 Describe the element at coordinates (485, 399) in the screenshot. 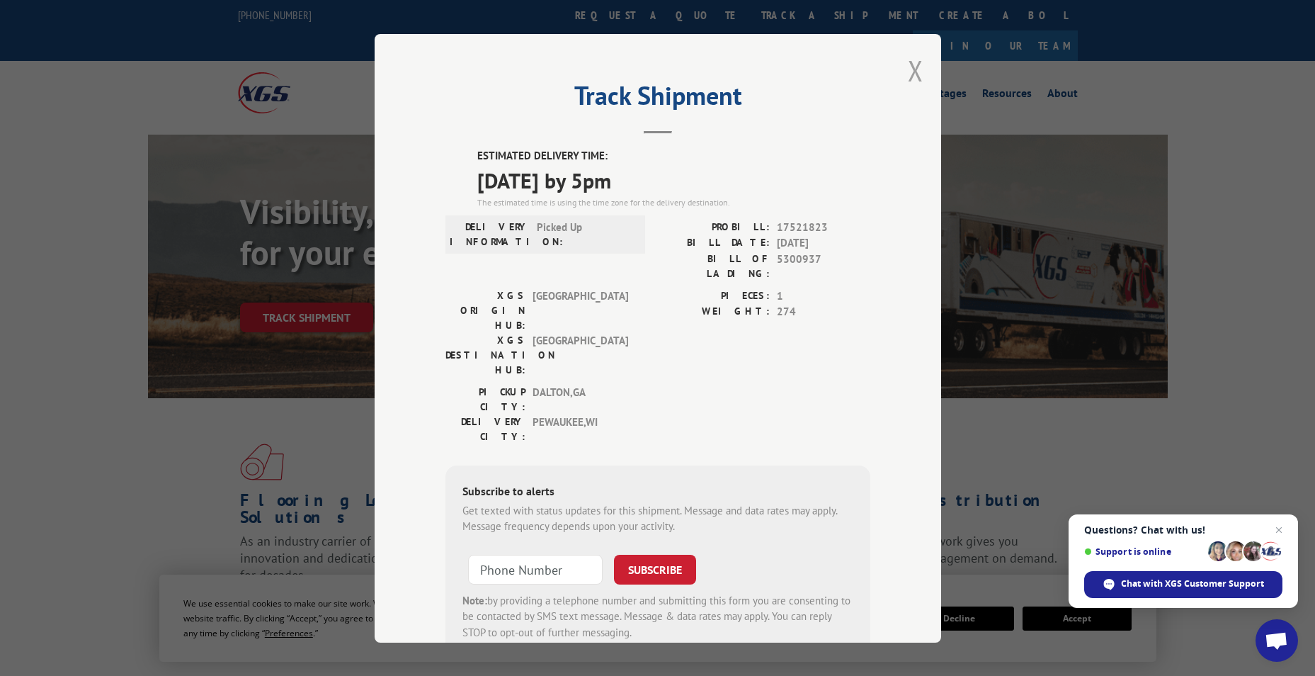

I see `label: PICKUP CITY:` at that location.